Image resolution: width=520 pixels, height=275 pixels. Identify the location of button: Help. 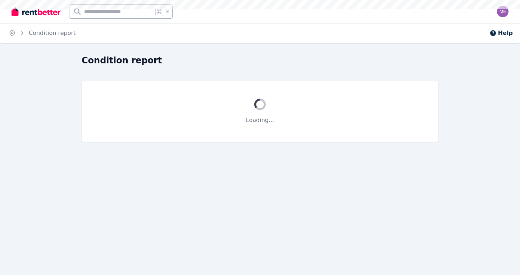
(501, 33).